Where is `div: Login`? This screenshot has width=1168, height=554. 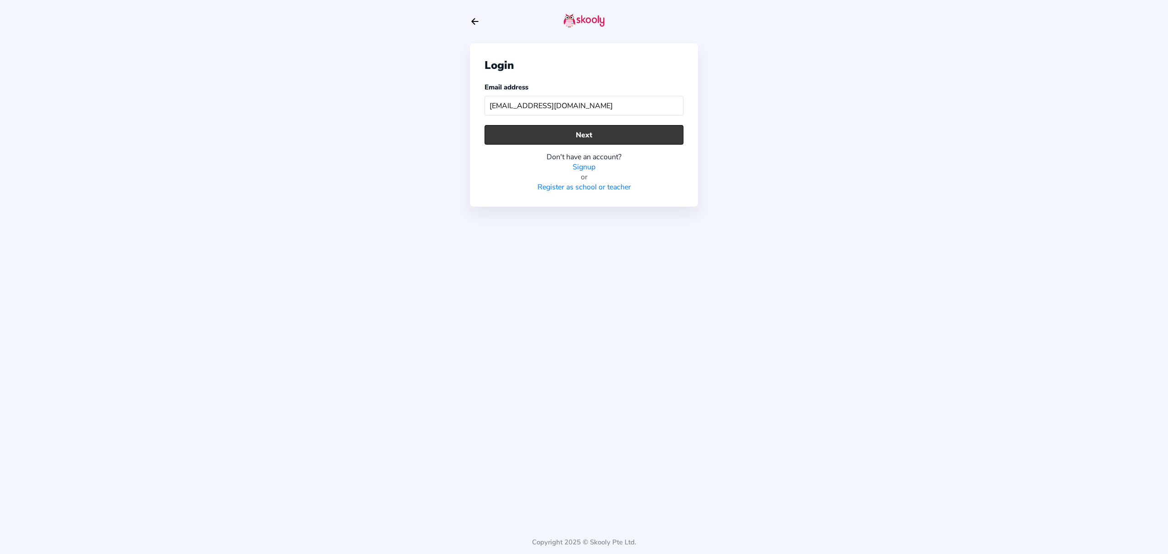
div: Login is located at coordinates (584, 65).